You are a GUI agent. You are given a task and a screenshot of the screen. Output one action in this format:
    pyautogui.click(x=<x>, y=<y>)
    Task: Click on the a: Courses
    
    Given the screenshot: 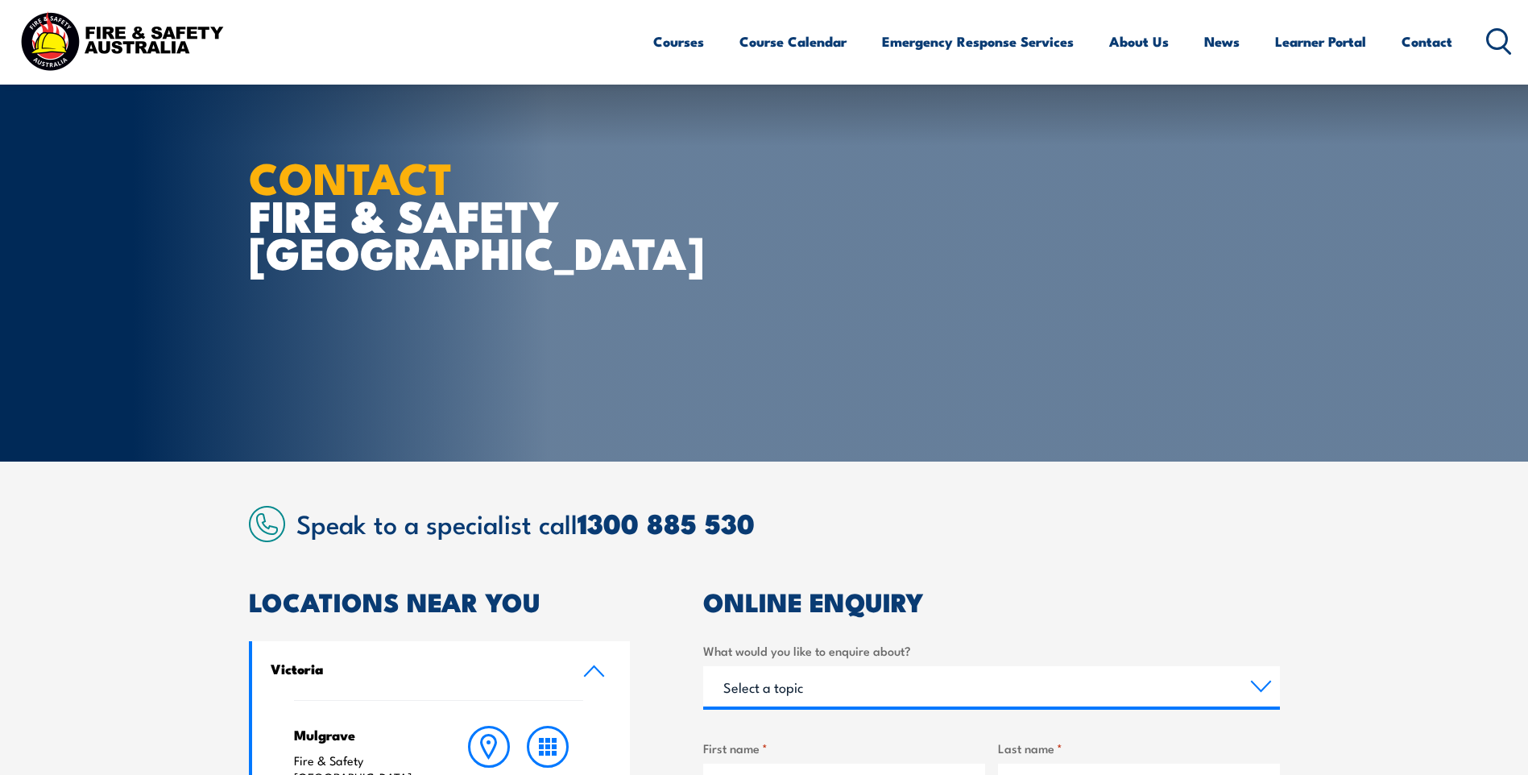 What is the action you would take?
    pyautogui.click(x=678, y=41)
    